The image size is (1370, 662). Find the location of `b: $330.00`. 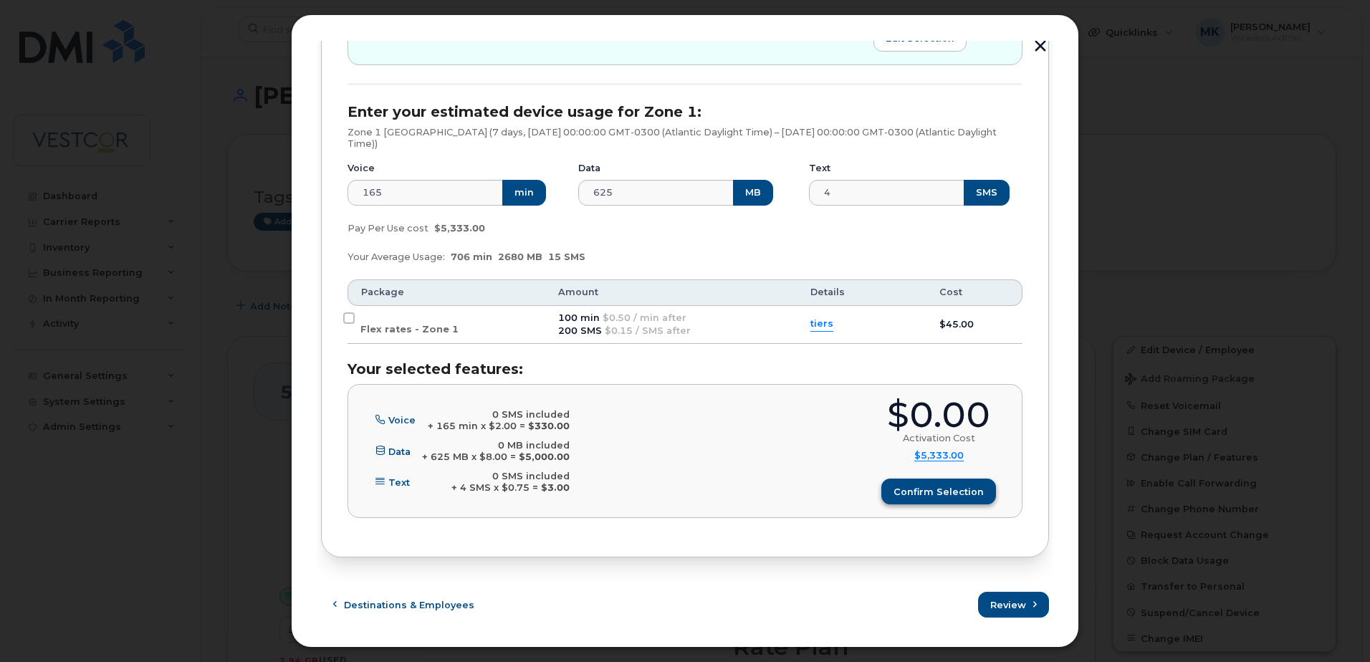

b: $330.00 is located at coordinates (549, 426).